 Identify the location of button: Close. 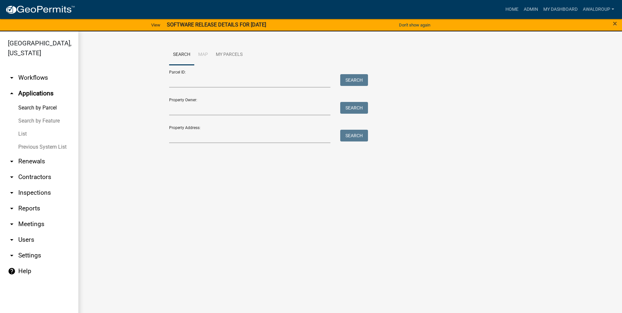
(615, 24).